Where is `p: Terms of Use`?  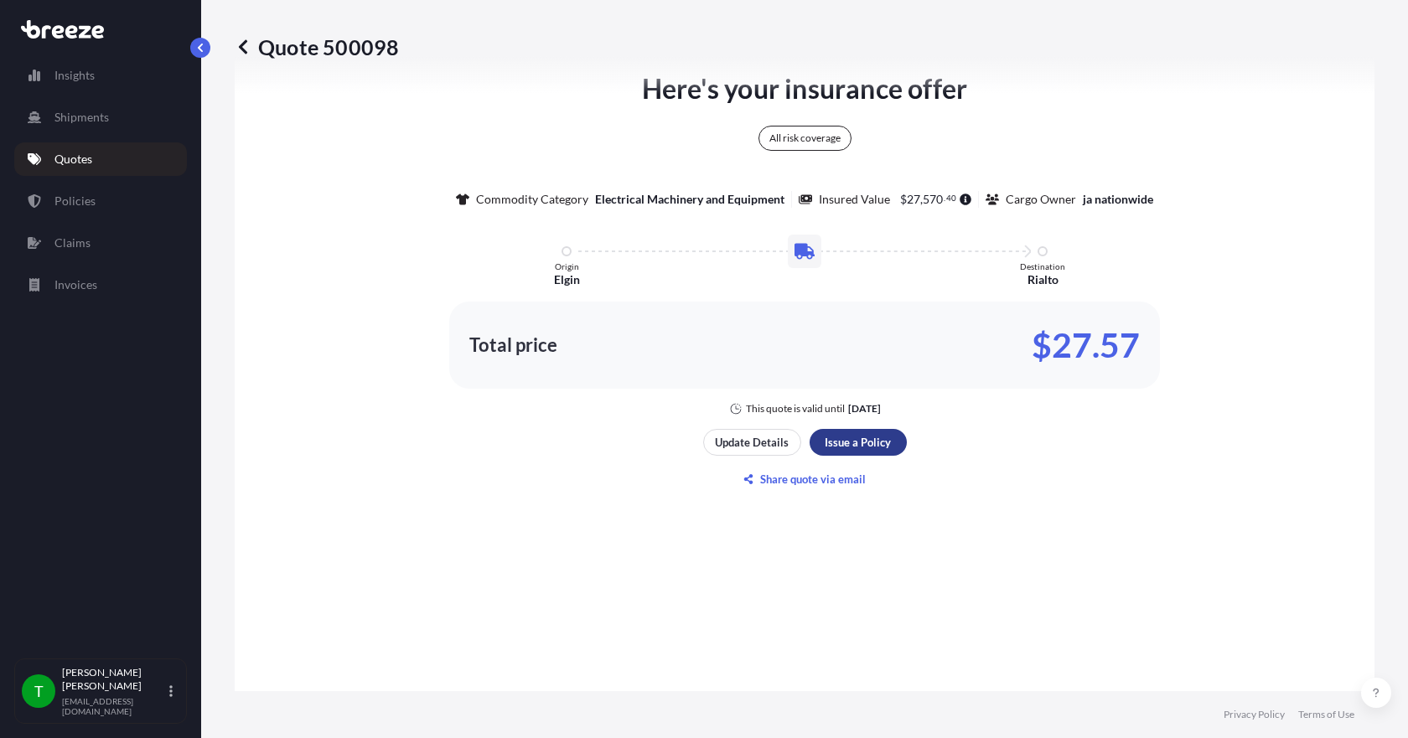 p: Terms of Use is located at coordinates (1326, 715).